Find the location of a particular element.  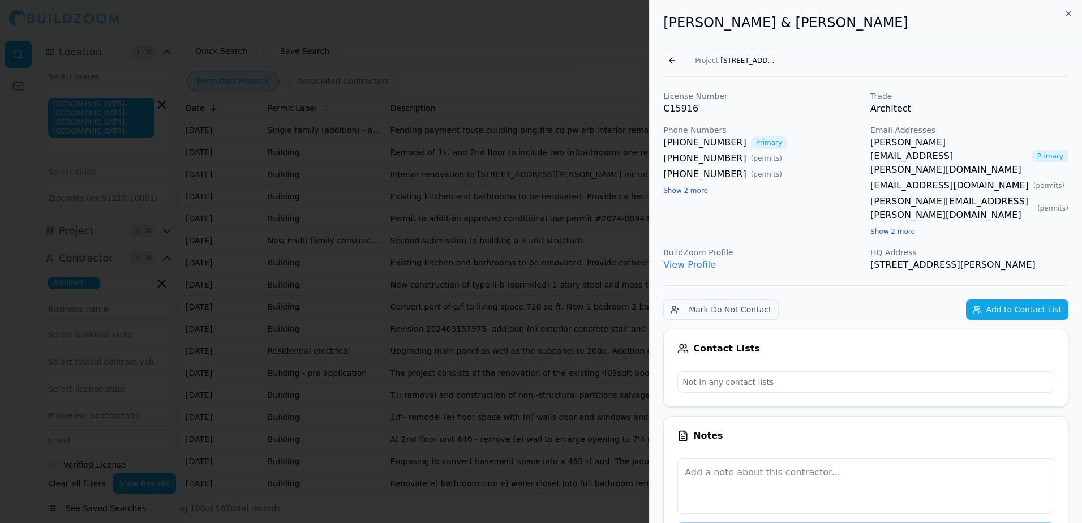

a: View Profile is located at coordinates (689, 264).